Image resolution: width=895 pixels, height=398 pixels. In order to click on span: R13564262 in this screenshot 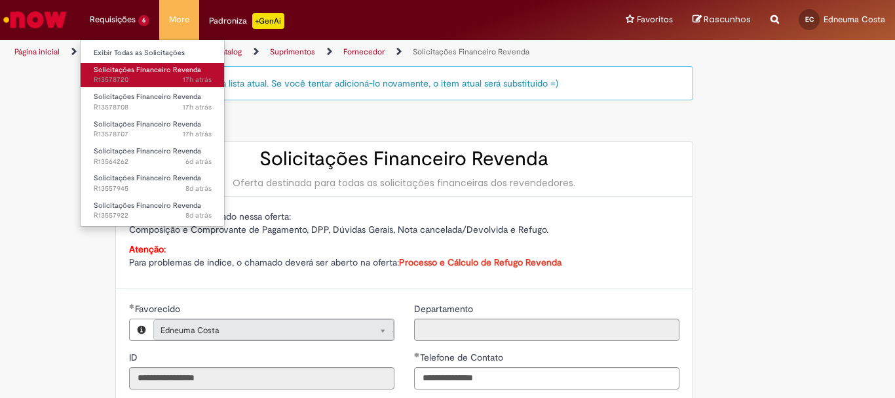, I will do `click(153, 162)`.